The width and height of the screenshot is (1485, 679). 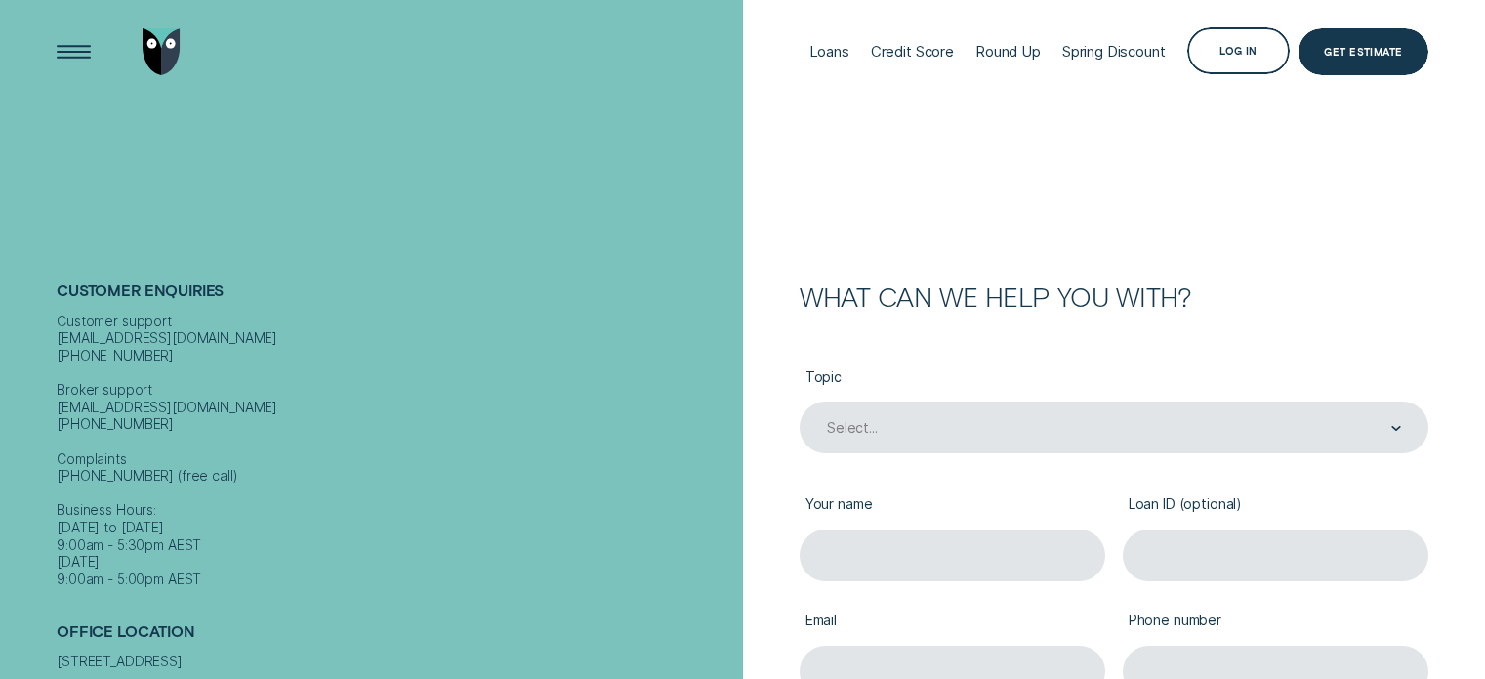 What do you see at coordinates (395, 297) in the screenshot?
I see `h2: Customer Enquiries` at bounding box center [395, 297].